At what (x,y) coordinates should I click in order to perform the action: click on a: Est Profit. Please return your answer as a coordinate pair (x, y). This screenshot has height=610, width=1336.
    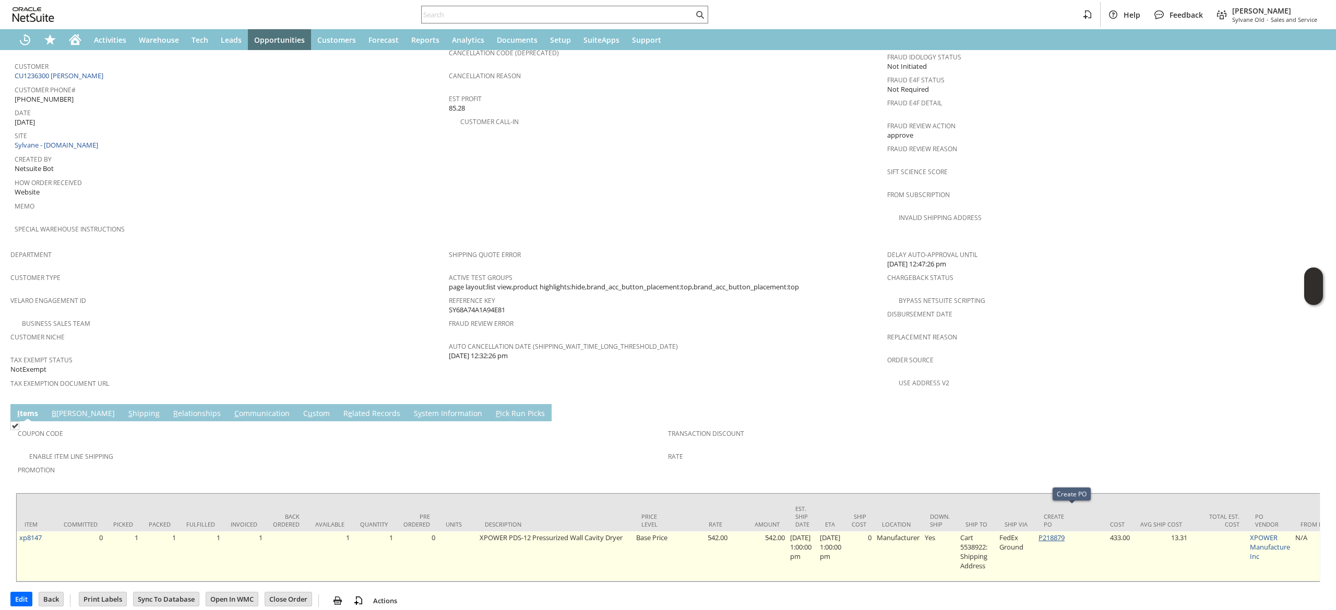
    Looking at the image, I should click on (465, 99).